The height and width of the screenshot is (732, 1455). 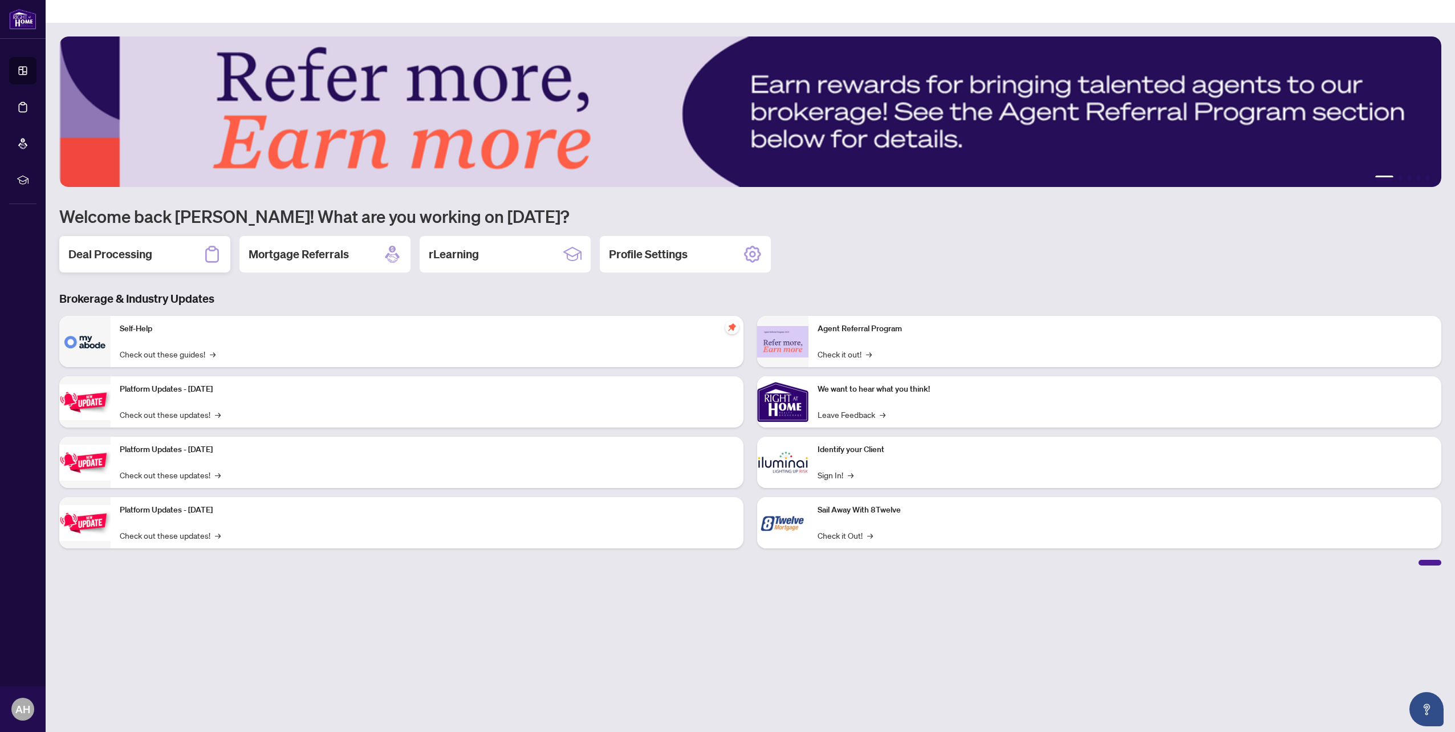 What do you see at coordinates (783, 462) in the screenshot?
I see `img: Identify your Client` at bounding box center [783, 462].